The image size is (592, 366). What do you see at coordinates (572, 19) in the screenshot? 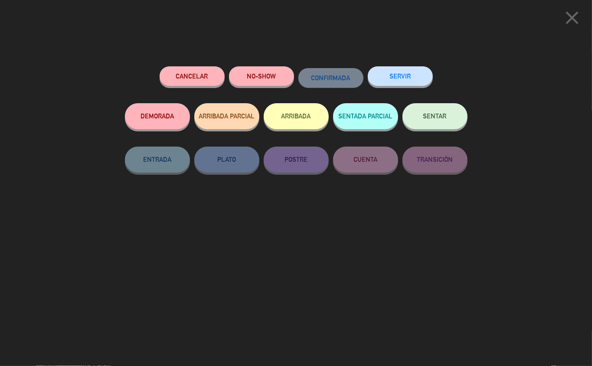
I see `button: close` at bounding box center [572, 19].